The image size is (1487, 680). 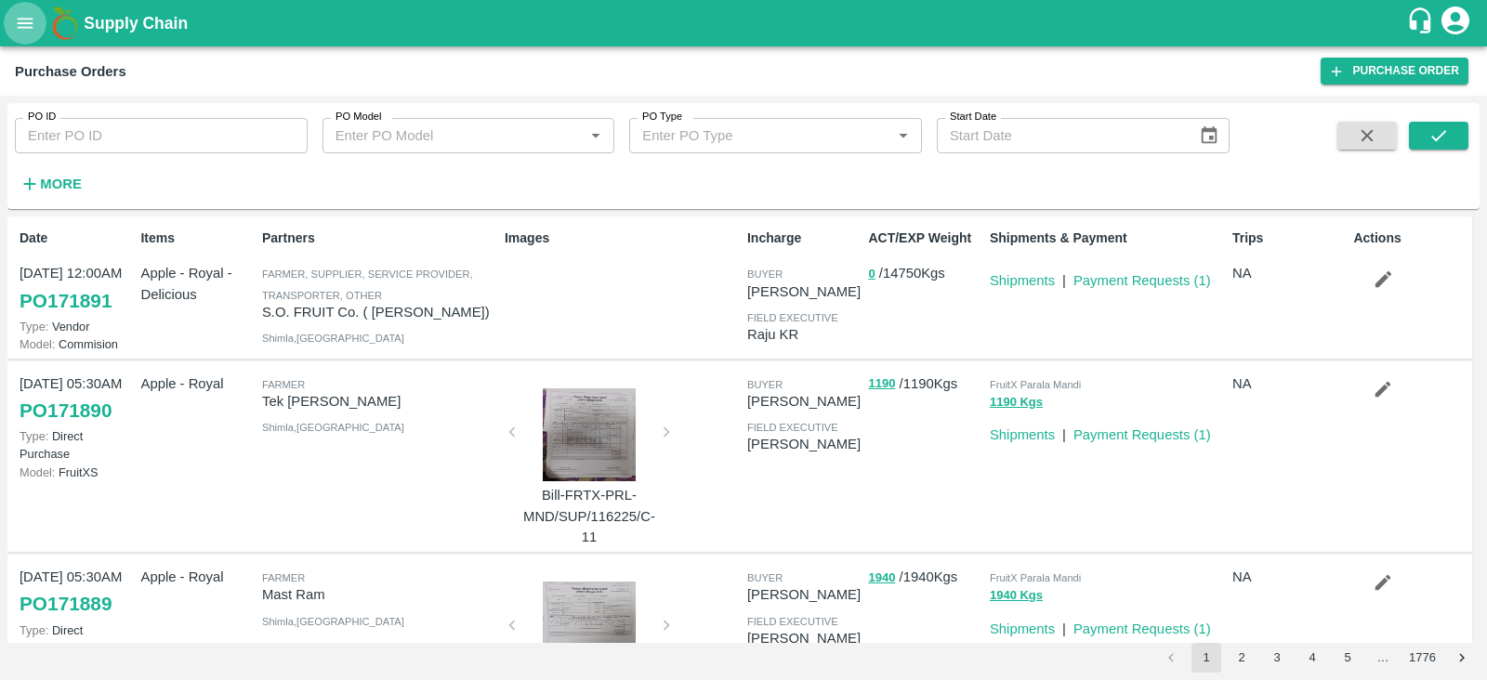 I want to click on a: PO171889, so click(x=65, y=604).